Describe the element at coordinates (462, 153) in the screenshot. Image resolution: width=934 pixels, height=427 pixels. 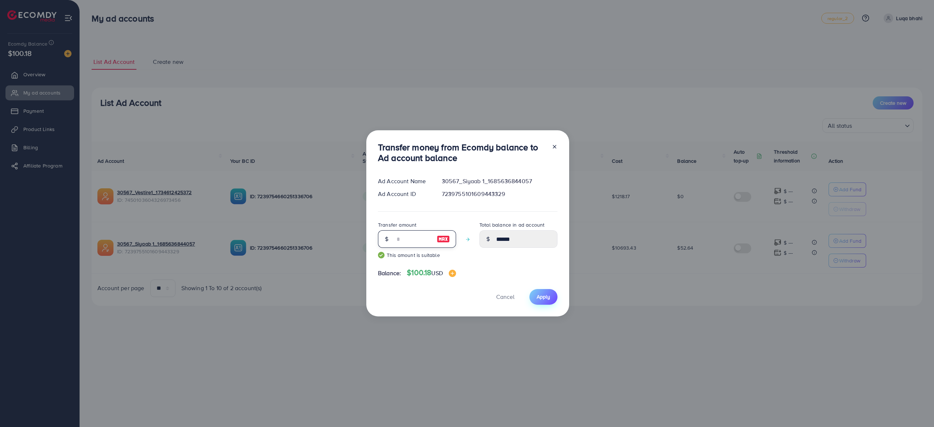
I see `h3: Transfer money from Ecomdy balance to Ad account balance` at that location.